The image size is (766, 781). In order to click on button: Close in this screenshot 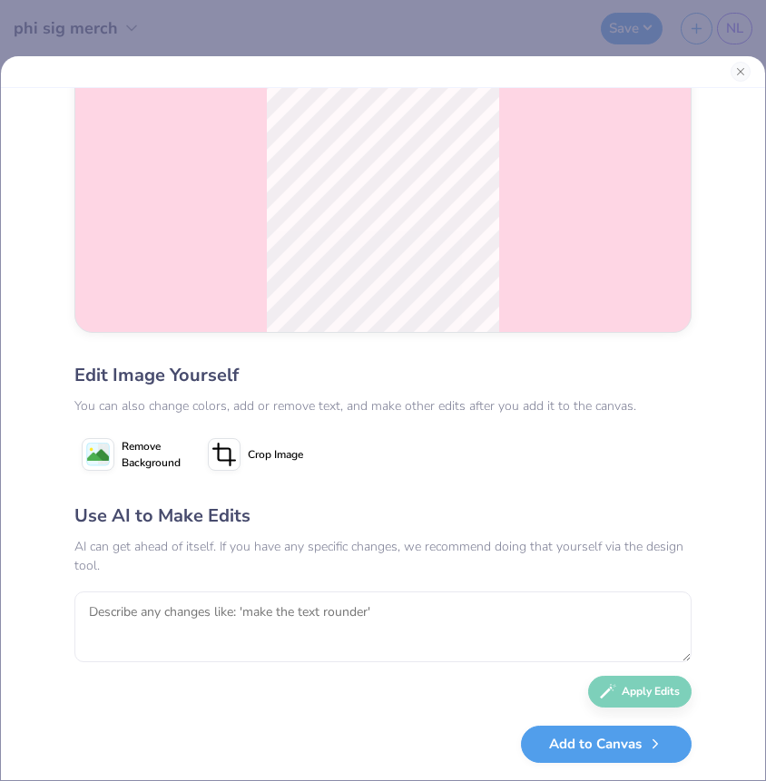, I will do `click(741, 72)`.